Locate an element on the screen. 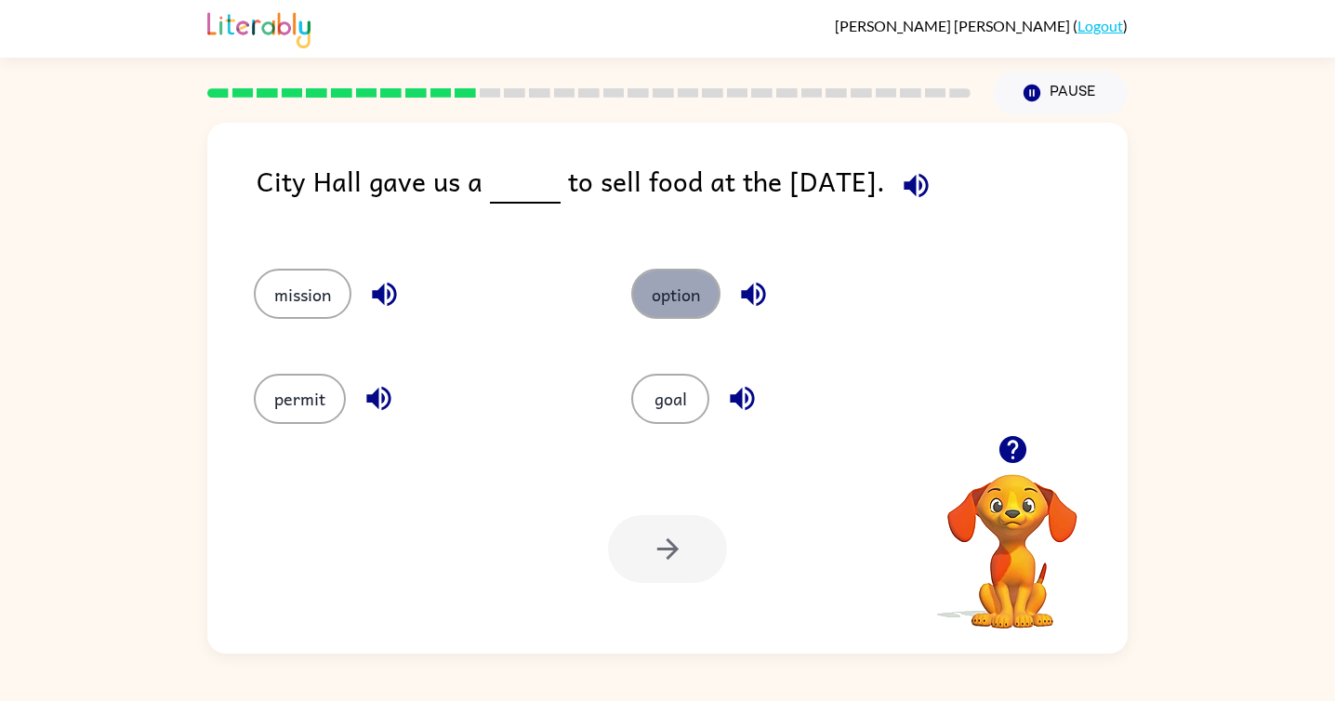 Image resolution: width=1335 pixels, height=701 pixels. a: Logout is located at coordinates (1100, 25).